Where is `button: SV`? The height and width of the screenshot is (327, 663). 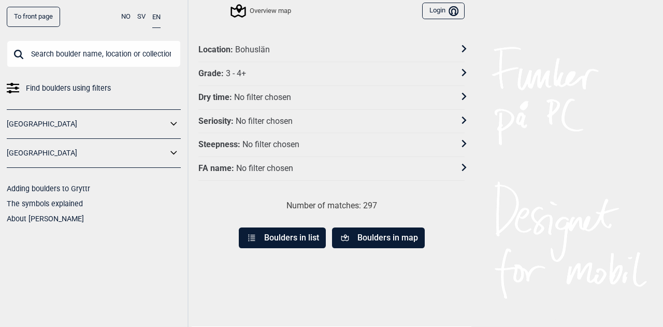 button: SV is located at coordinates (141, 17).